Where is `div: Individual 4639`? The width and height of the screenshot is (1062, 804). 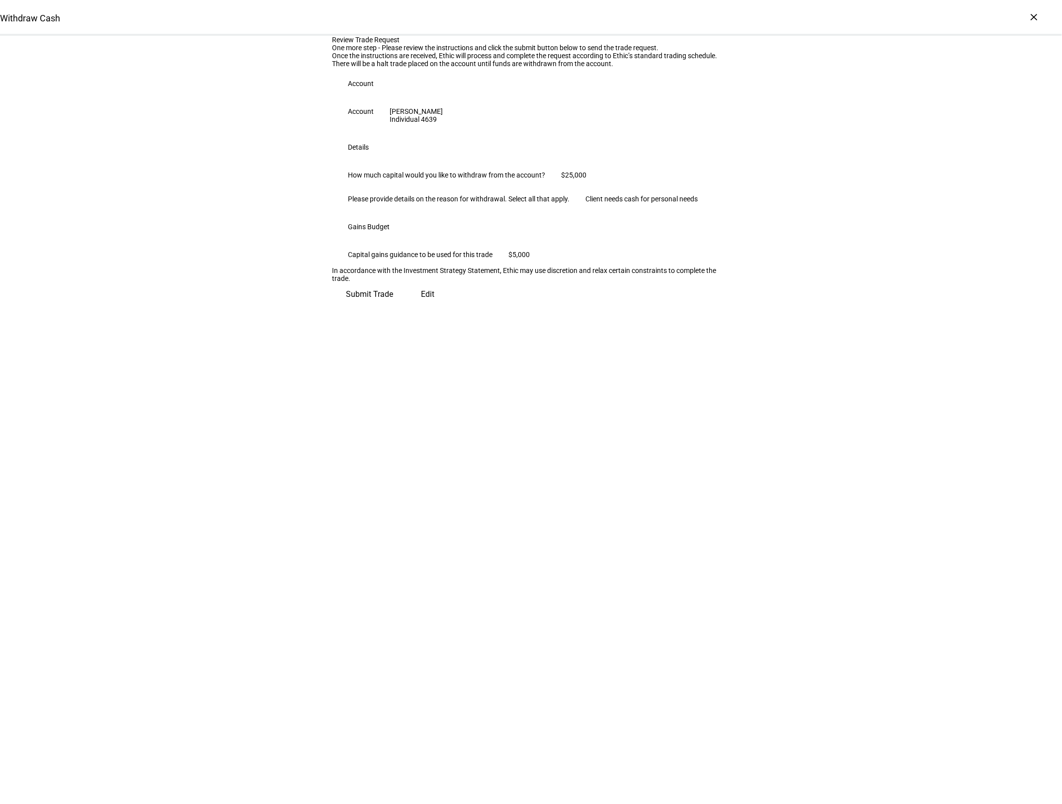
div: Individual 4639 is located at coordinates (416, 119).